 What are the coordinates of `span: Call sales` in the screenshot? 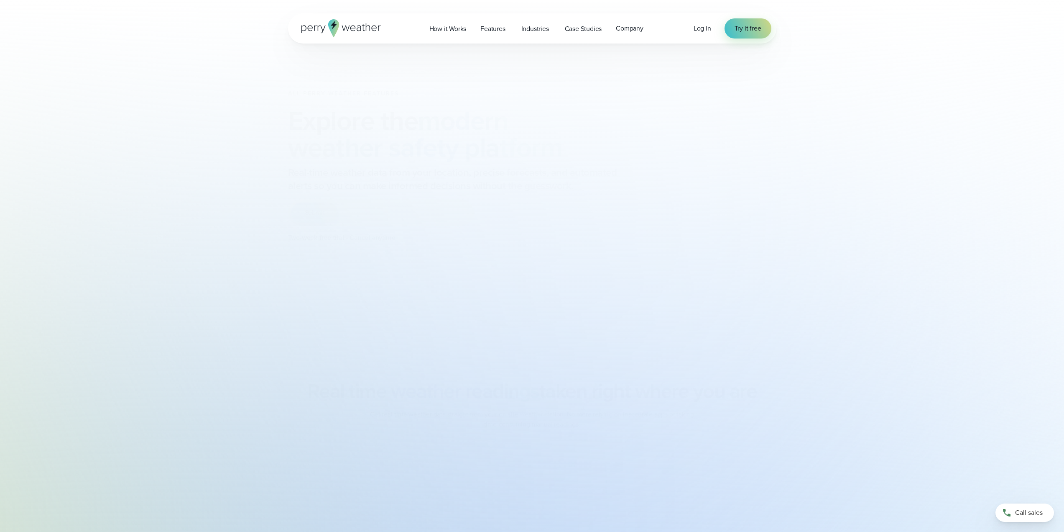 It's located at (1029, 512).